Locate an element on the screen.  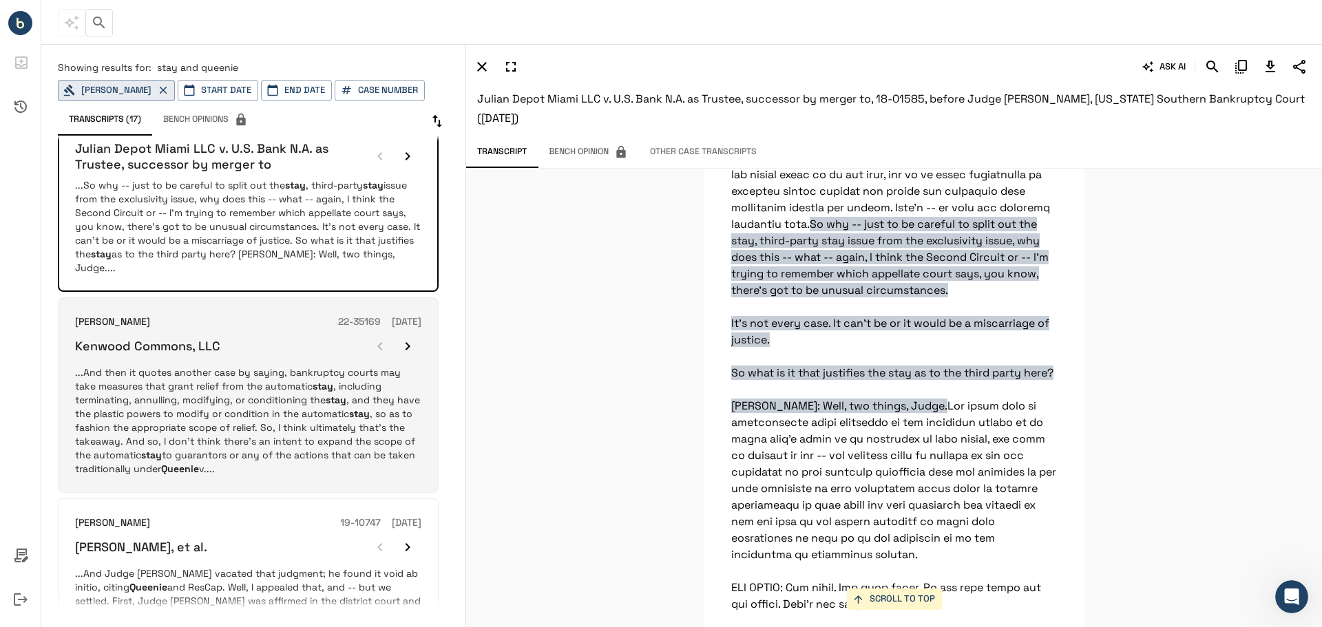
button: End Date is located at coordinates (296, 90).